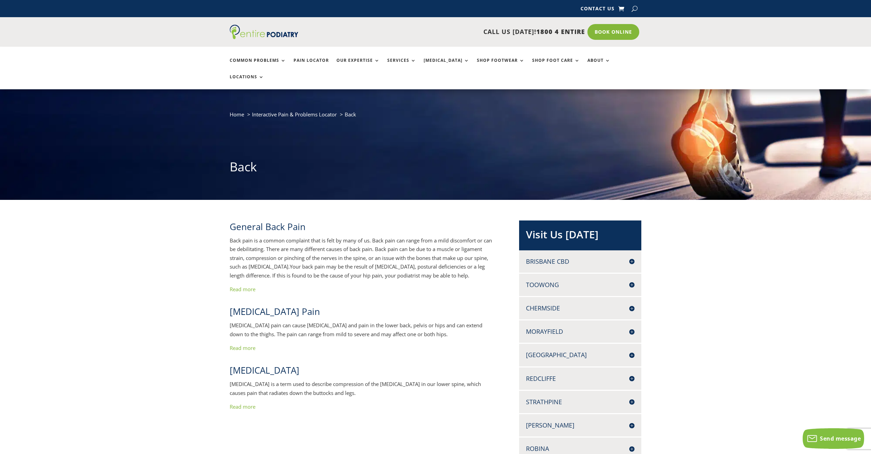 The image size is (871, 454). I want to click on a: Services, so click(402, 65).